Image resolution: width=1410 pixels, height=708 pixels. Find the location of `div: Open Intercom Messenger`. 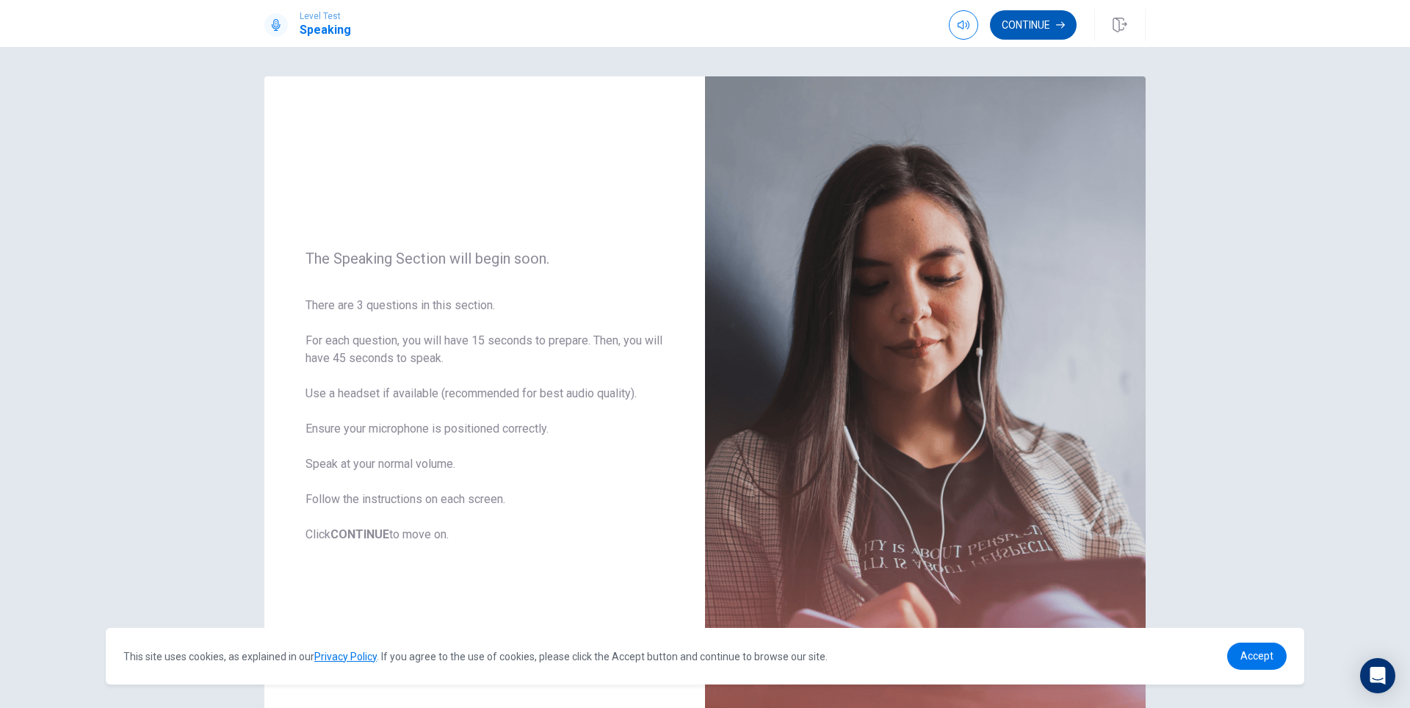

div: Open Intercom Messenger is located at coordinates (1377, 675).